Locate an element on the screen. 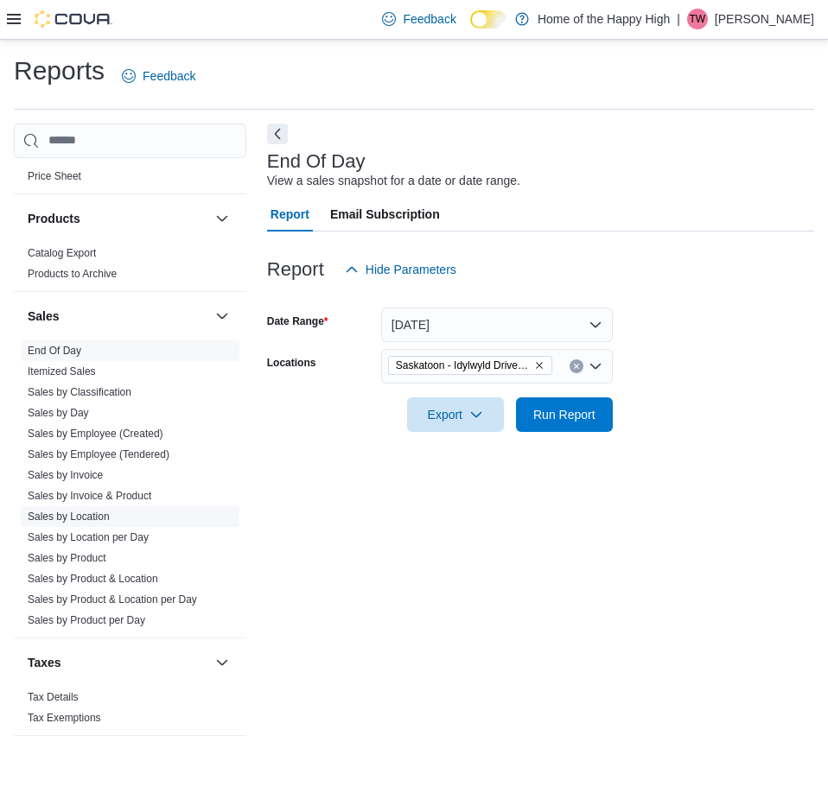 This screenshot has width=828, height=793. h3: Taxes is located at coordinates (44, 663).